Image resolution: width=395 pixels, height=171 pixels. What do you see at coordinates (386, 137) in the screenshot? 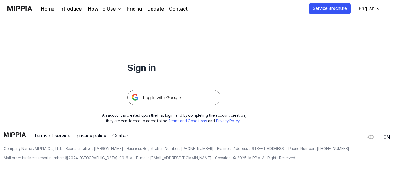
I see `a: EN` at bounding box center [386, 137].